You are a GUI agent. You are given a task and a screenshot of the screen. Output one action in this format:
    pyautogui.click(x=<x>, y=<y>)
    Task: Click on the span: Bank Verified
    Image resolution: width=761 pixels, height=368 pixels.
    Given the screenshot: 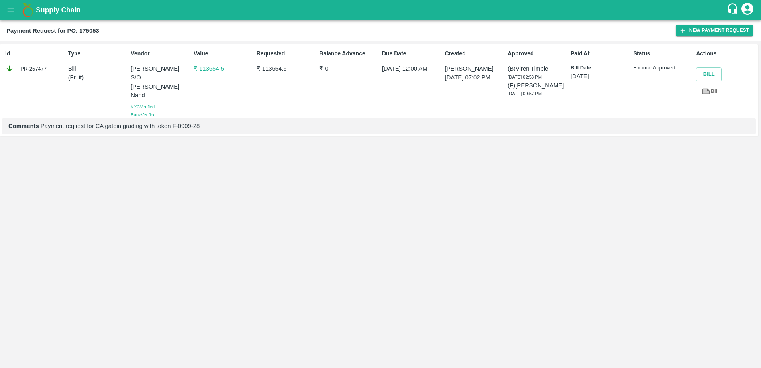 What is the action you would take?
    pyautogui.click(x=143, y=115)
    